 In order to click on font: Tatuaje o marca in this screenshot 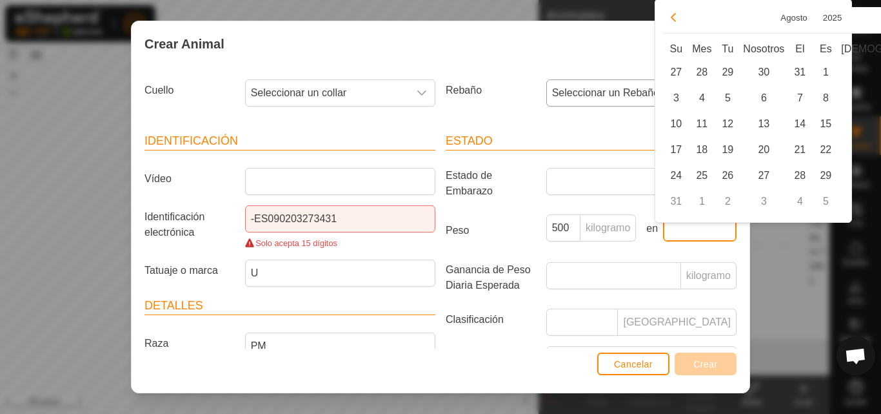, I will do `click(181, 270)`.